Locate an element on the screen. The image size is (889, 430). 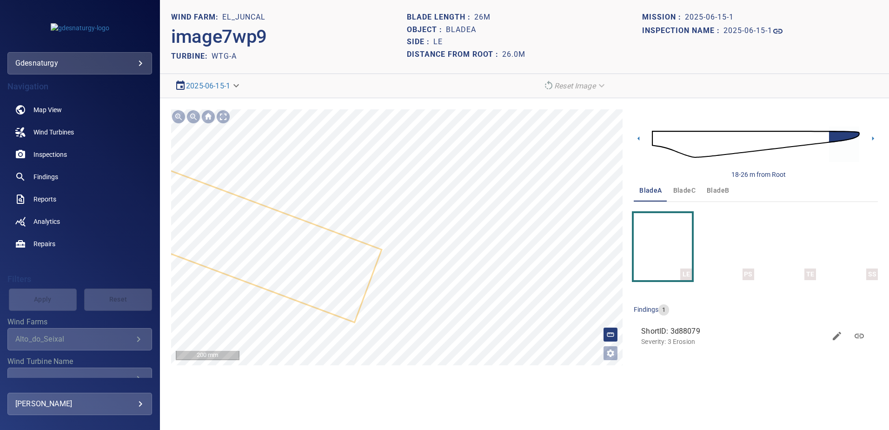
div: Go home is located at coordinates (208, 117).